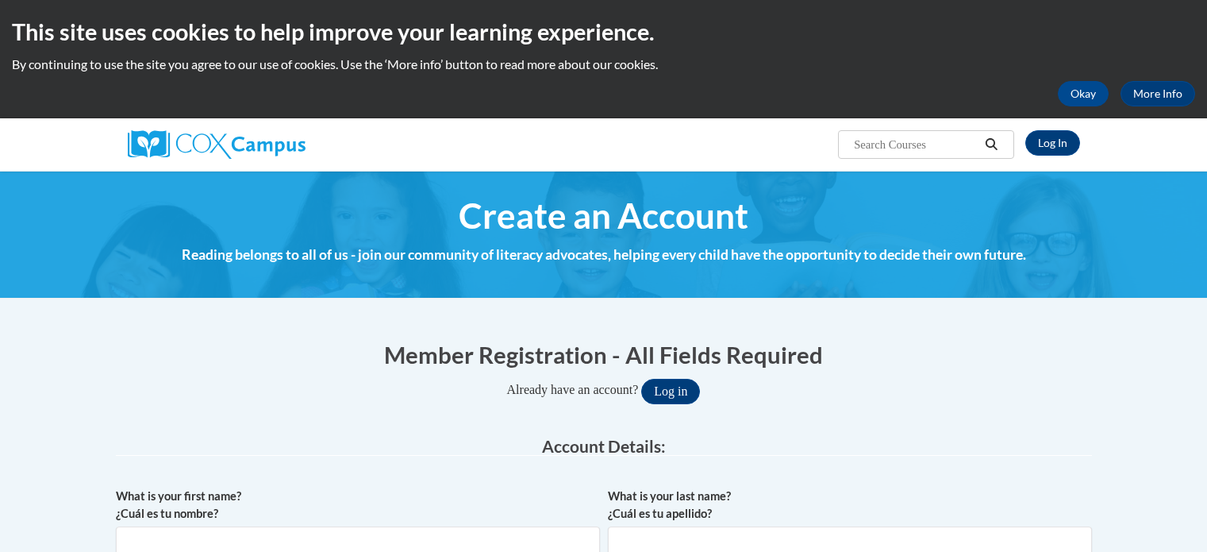 The width and height of the screenshot is (1207, 552). Describe the element at coordinates (1158, 94) in the screenshot. I see `a: More Info` at that location.